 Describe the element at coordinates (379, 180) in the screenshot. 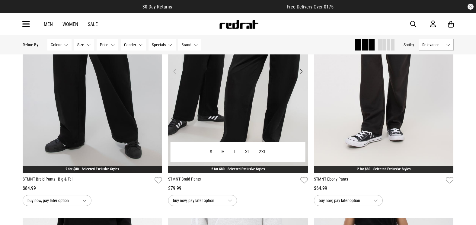

I see `a: STMNT Ebony Pants` at that location.